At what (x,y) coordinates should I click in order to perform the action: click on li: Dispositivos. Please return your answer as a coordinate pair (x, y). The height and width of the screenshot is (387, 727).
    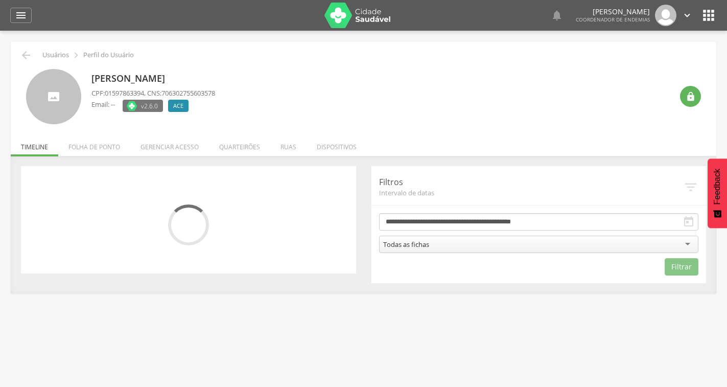
    Looking at the image, I should click on (337, 144).